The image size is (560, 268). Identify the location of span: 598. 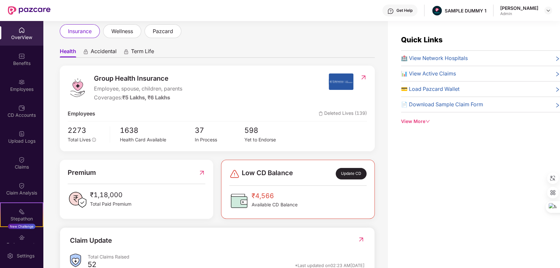
(269, 130).